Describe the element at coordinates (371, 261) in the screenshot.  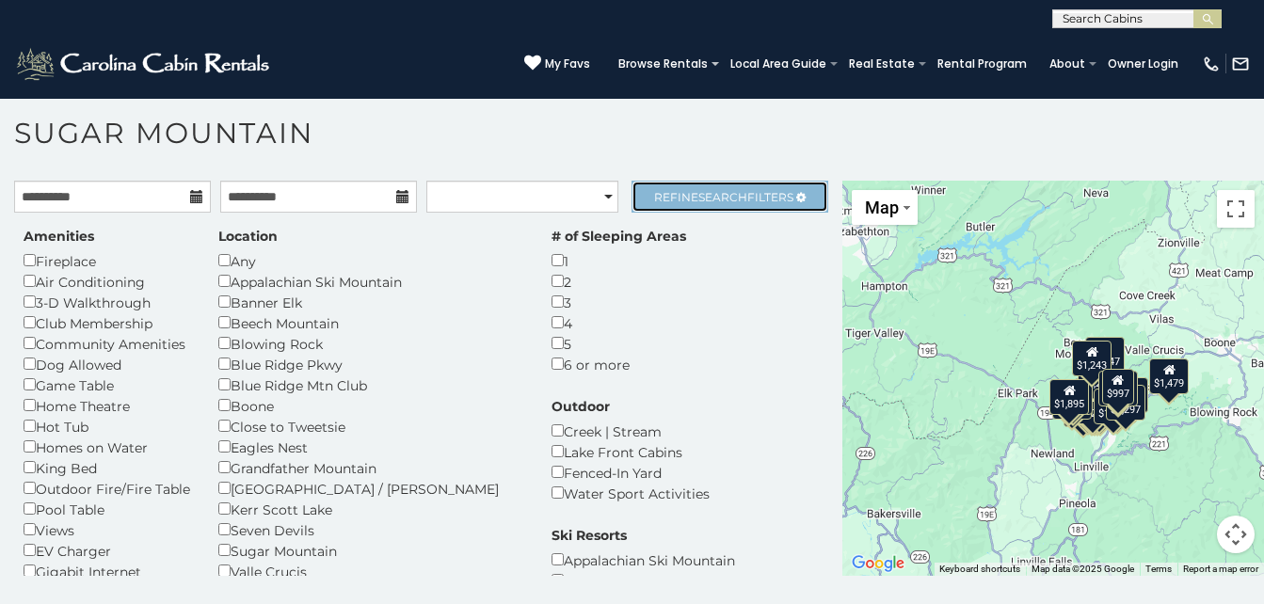
I see `div: Any` at that location.